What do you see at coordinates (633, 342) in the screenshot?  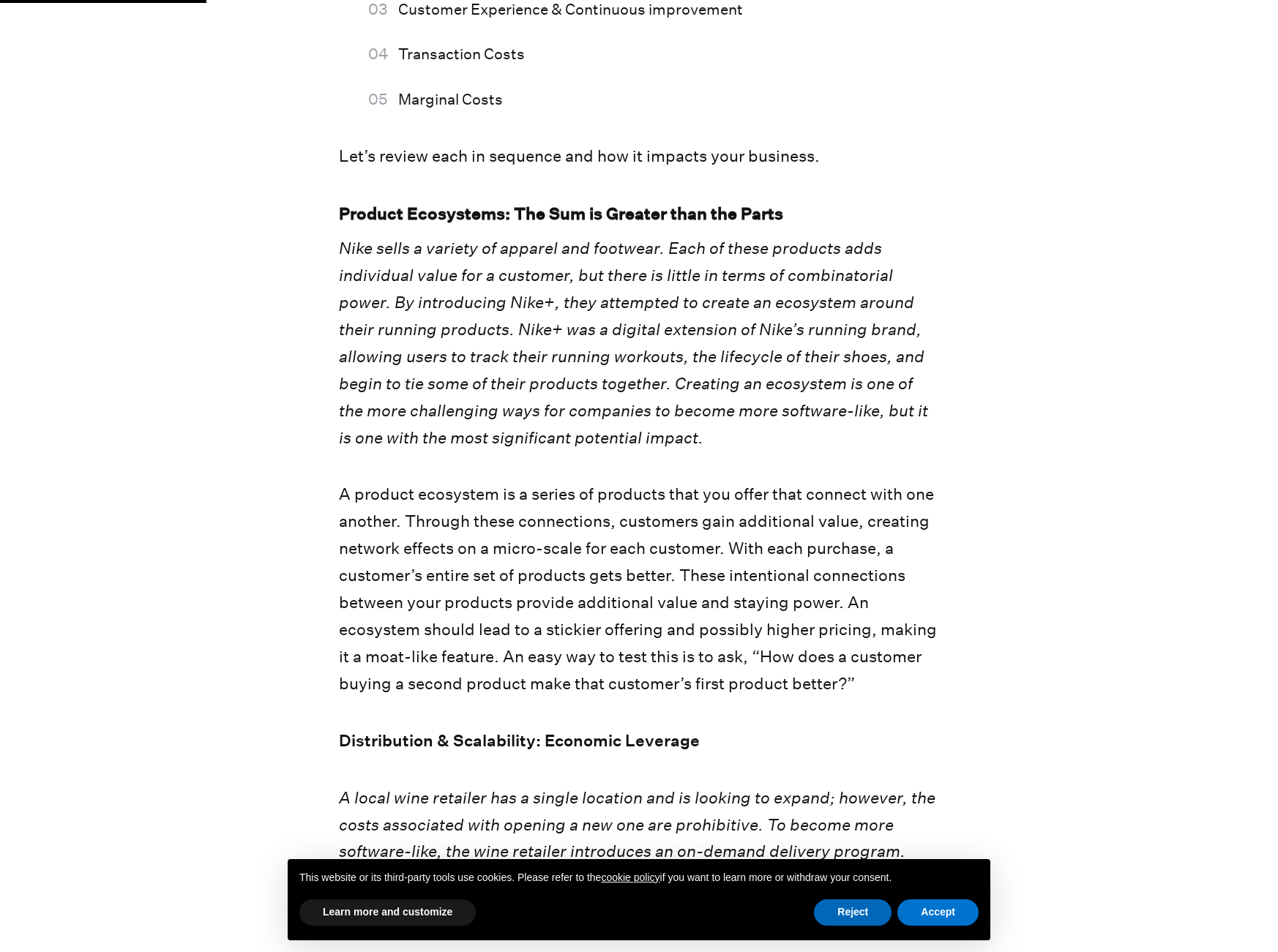 I see `em: Nike sells a variety of apparel and footwear. Each of these products adds individual value for a ...` at bounding box center [633, 342].